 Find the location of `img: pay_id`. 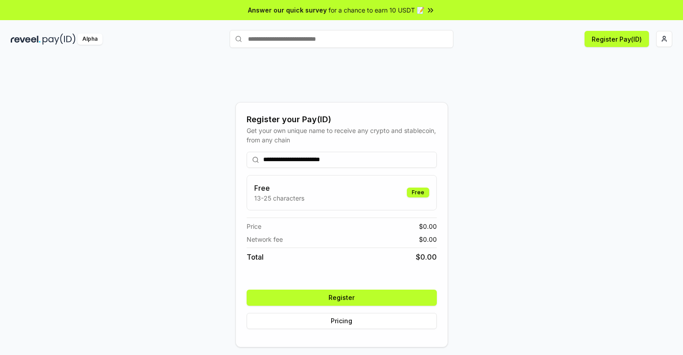

img: pay_id is located at coordinates (59, 39).